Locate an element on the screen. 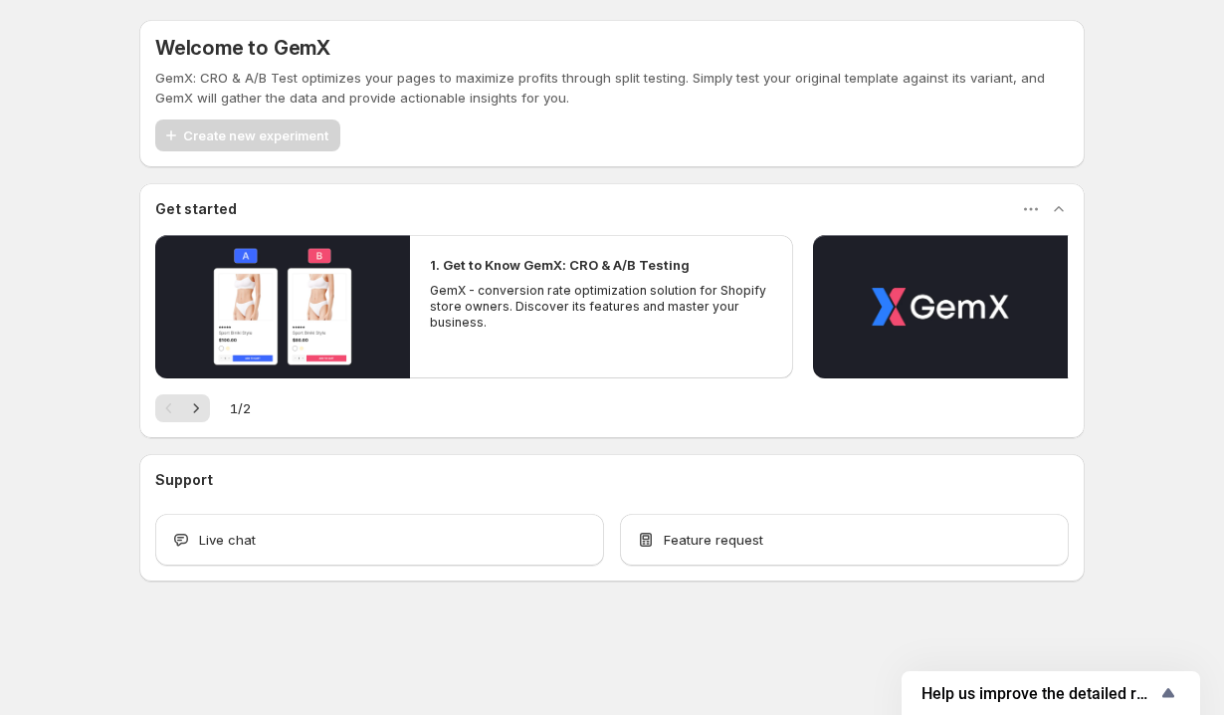  h3: Get started is located at coordinates (196, 209).